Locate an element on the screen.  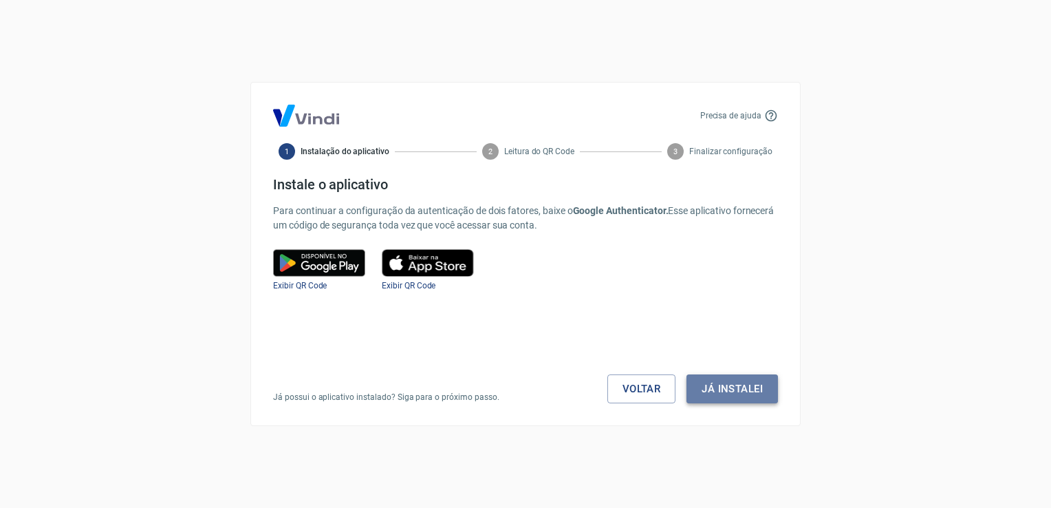
span: Instalação do aplicativo is located at coordinates (345, 151).